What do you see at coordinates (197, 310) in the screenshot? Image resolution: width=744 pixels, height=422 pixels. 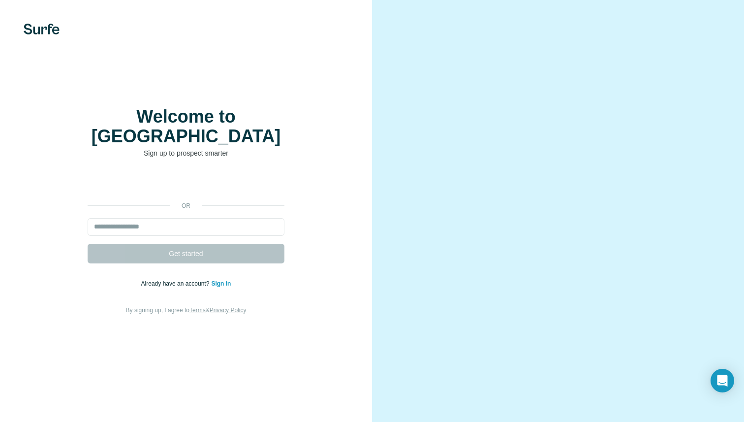 I see `a: Terms` at bounding box center [197, 310].